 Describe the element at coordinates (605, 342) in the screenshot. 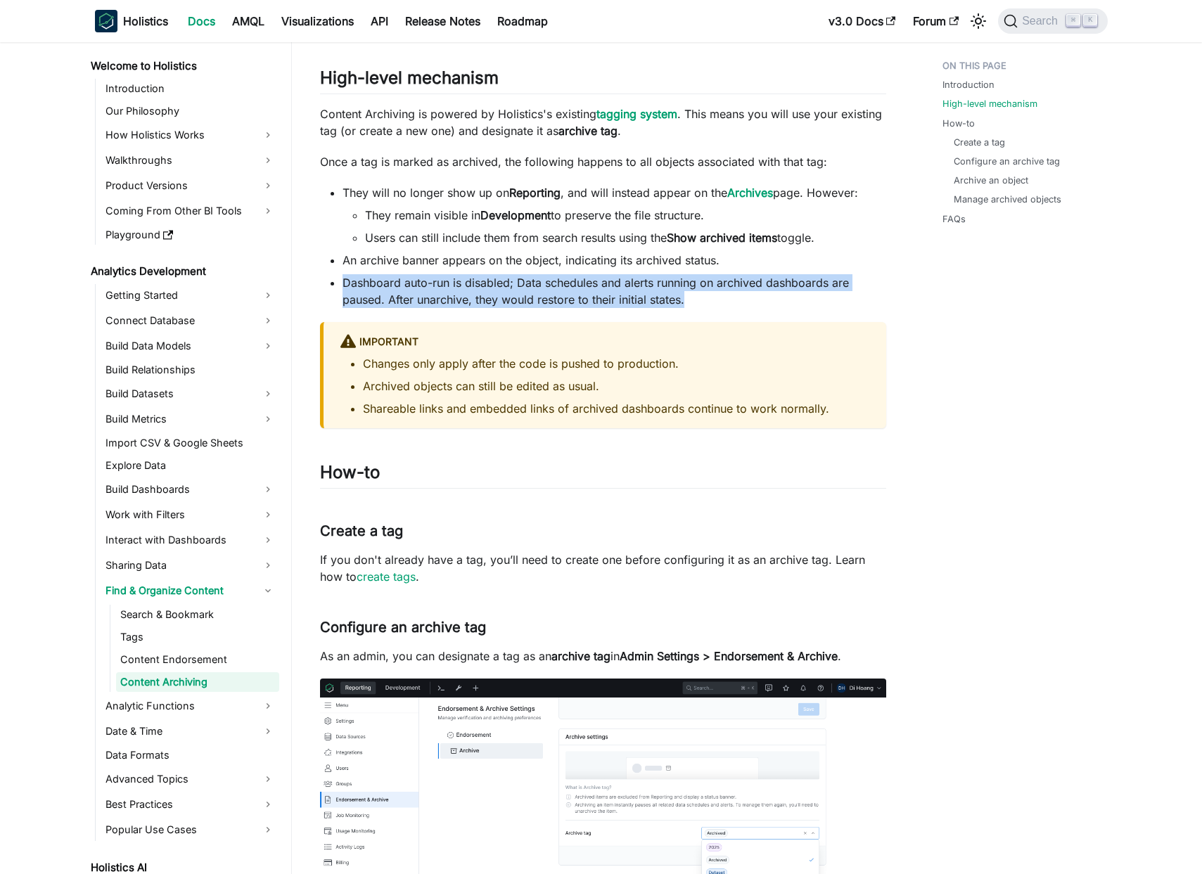

I see `div: important` at that location.